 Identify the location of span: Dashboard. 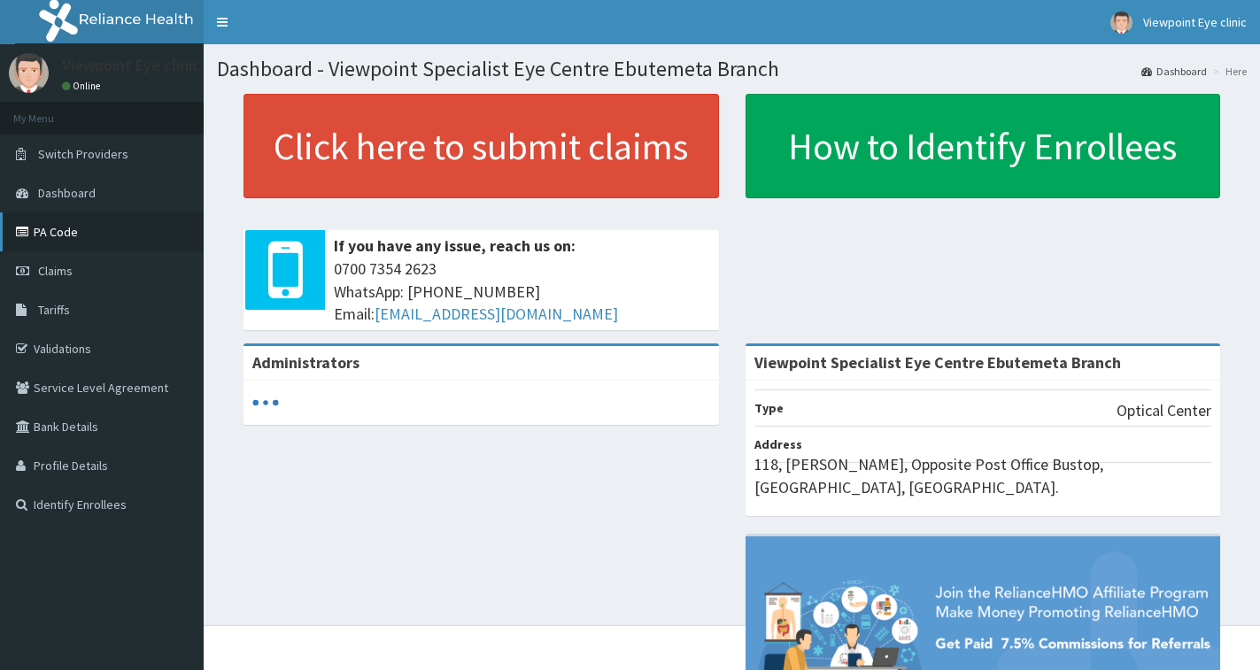
(66, 193).